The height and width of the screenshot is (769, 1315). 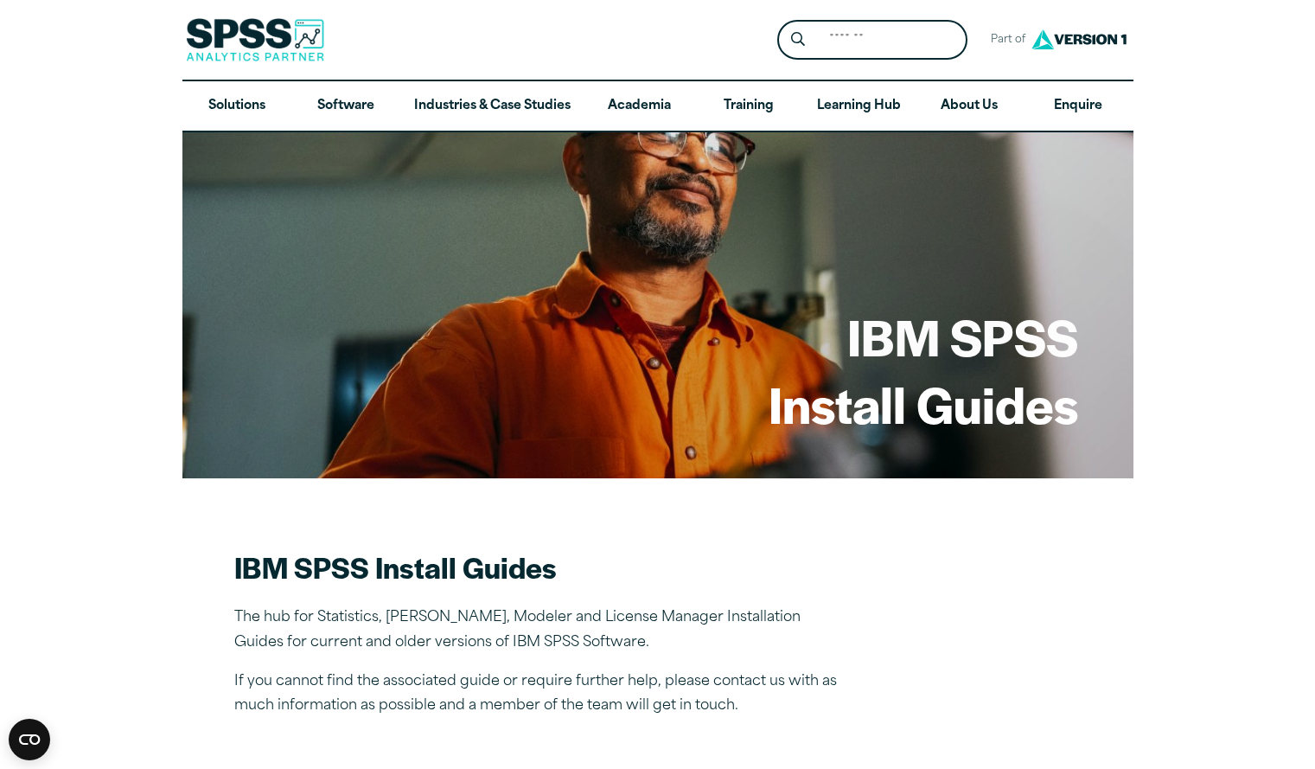 What do you see at coordinates (29, 739) in the screenshot?
I see `button: Open CMP widget` at bounding box center [29, 739].